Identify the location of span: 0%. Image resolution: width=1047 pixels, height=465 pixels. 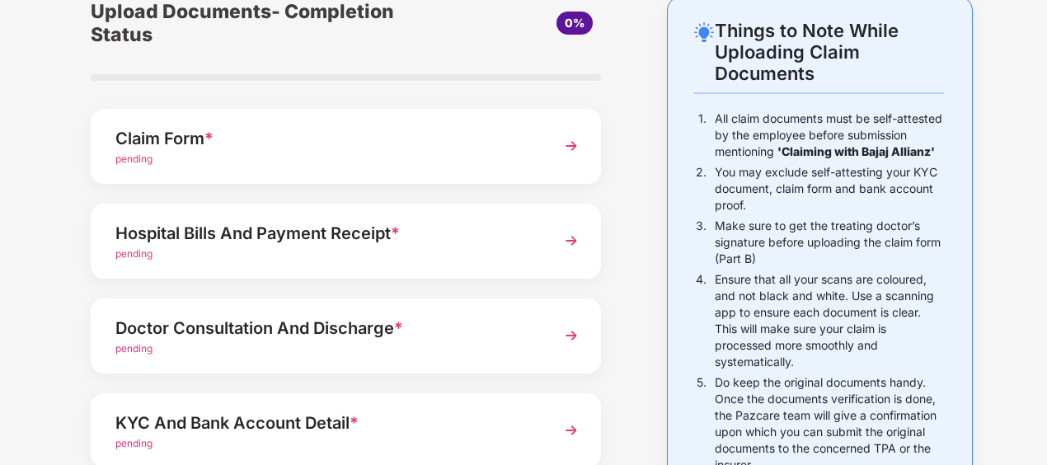
(575, 22).